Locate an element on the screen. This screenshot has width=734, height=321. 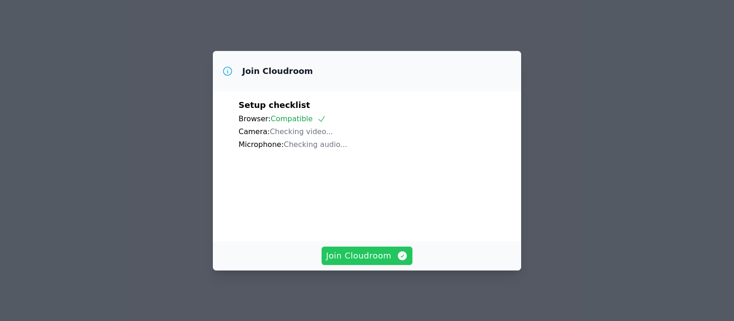
h3: Join Cloudroom is located at coordinates (278, 71).